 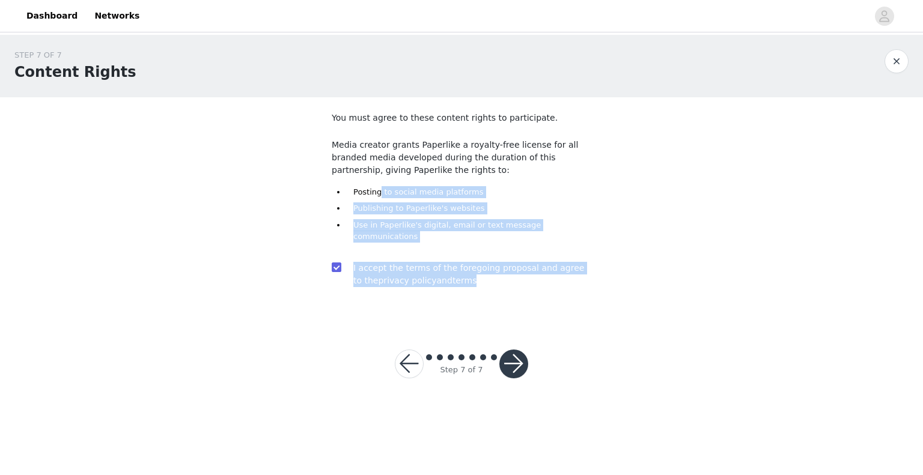 What do you see at coordinates (469, 208) in the screenshot?
I see `li: Publishing to Paperlike's websites` at bounding box center [469, 208].